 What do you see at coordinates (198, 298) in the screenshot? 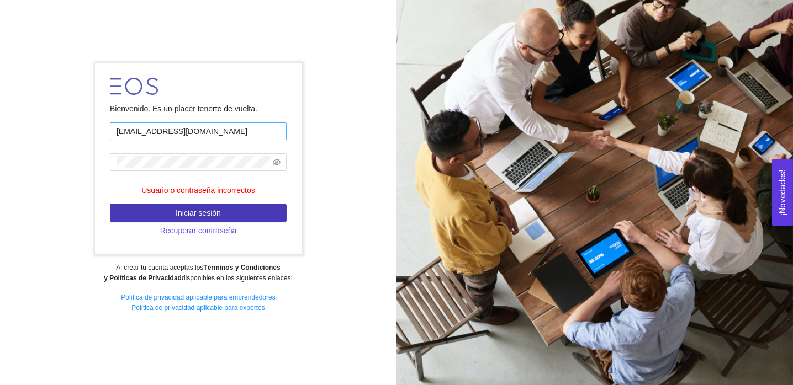
I see `a: Política de privacidad aplicable para emprendedores` at bounding box center [198, 298].